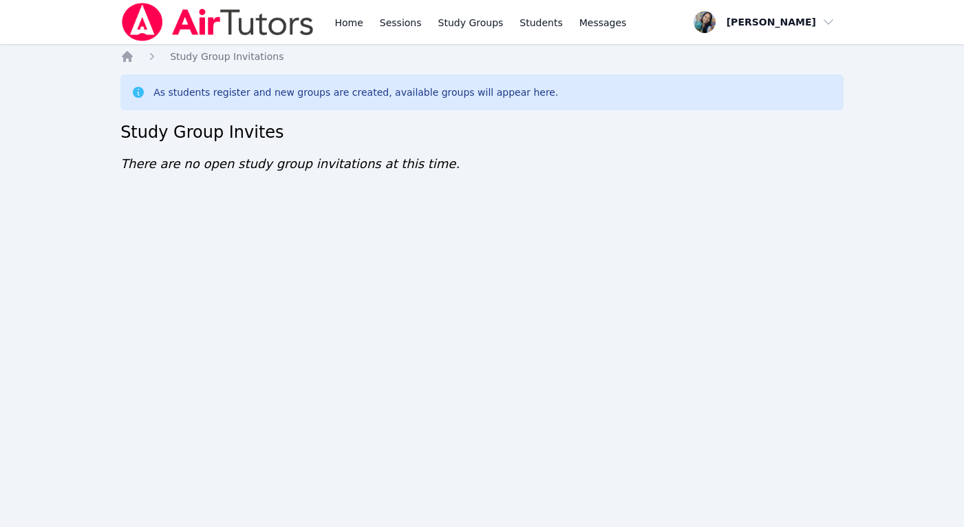  I want to click on div: As students register and new groups are created, available groups will appear here., so click(356, 92).